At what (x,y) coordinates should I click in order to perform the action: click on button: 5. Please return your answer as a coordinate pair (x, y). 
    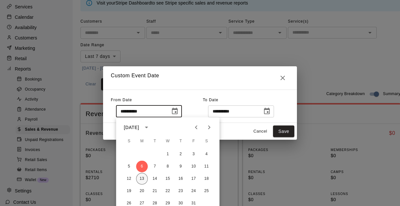
    Looking at the image, I should click on (129, 166).